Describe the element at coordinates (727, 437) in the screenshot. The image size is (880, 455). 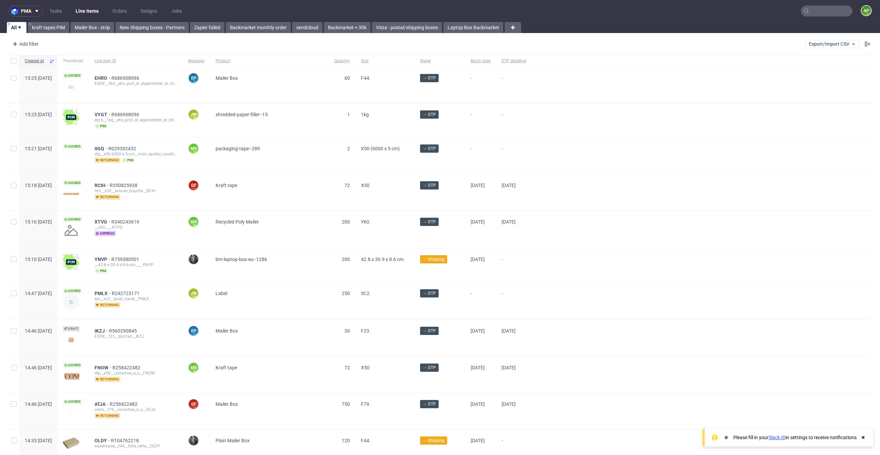
I see `img: Slack` at that location.